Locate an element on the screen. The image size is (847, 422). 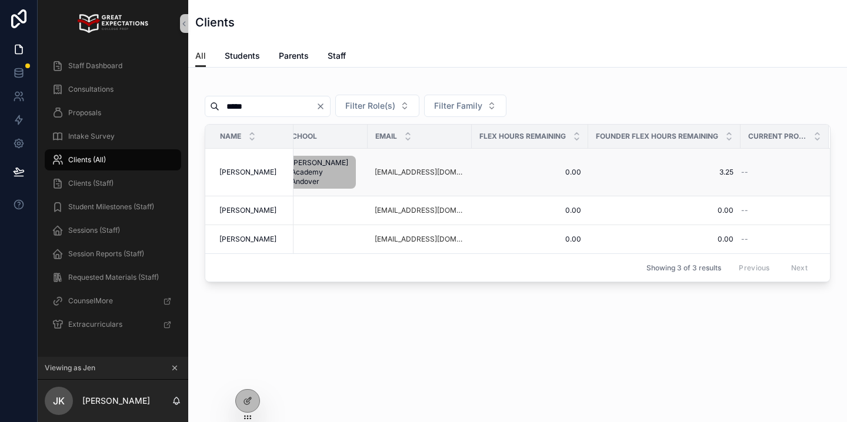
span: Extracurriculars is located at coordinates (95, 325).